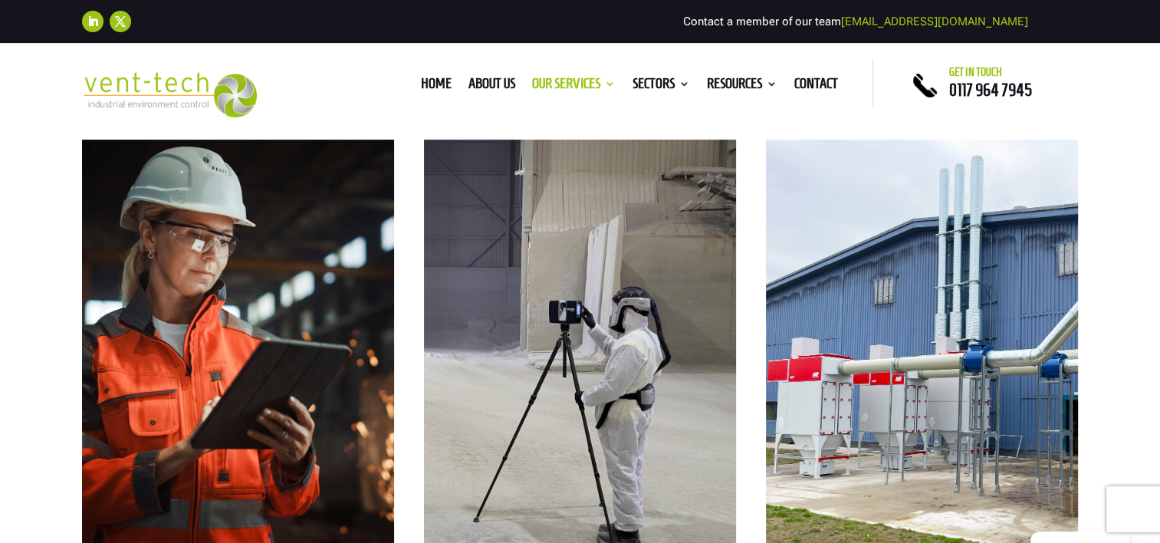  I want to click on a: 0117 964 7945, so click(991, 90).